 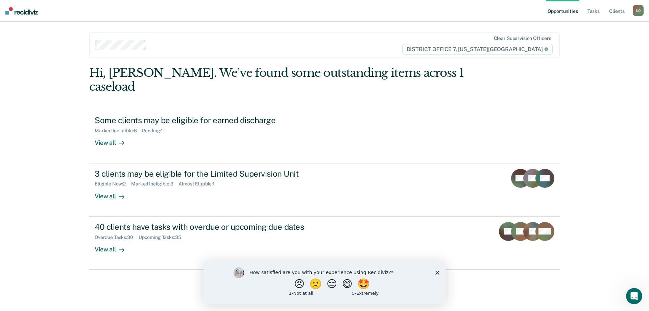 I want to click on button: 2, so click(x=113, y=23).